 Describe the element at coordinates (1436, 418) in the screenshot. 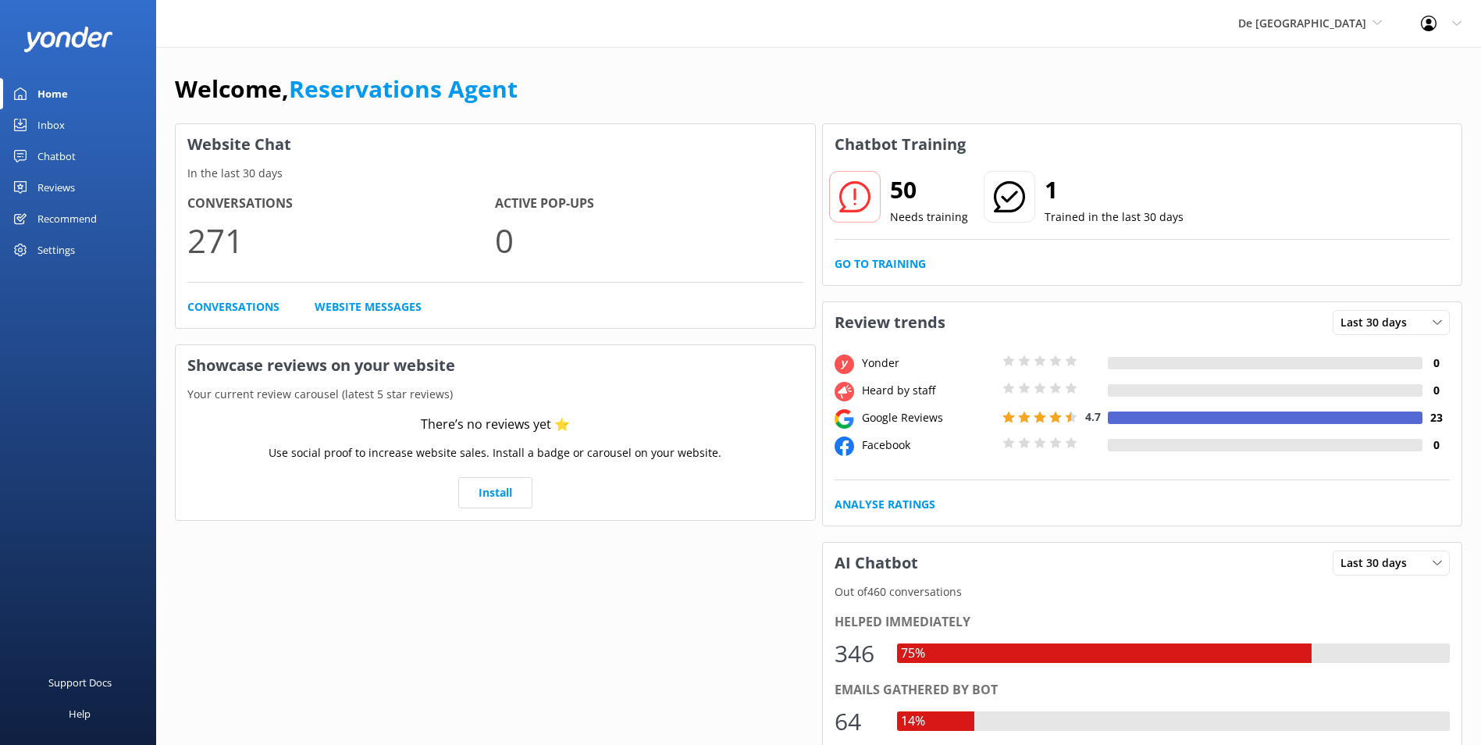

I see `h4: 23` at that location.